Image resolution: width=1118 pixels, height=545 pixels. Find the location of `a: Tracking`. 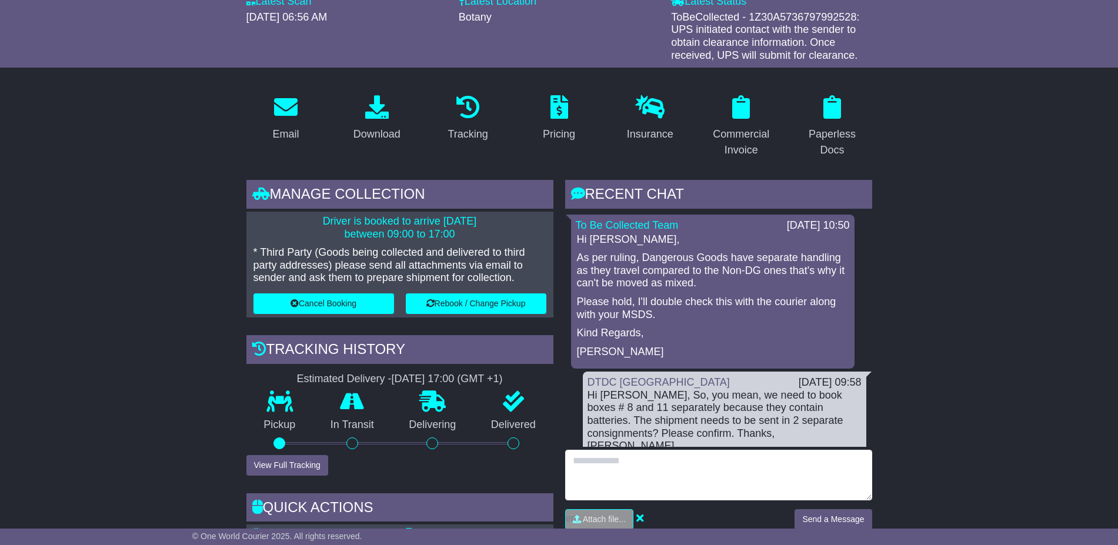

a: Tracking is located at coordinates (467, 119).